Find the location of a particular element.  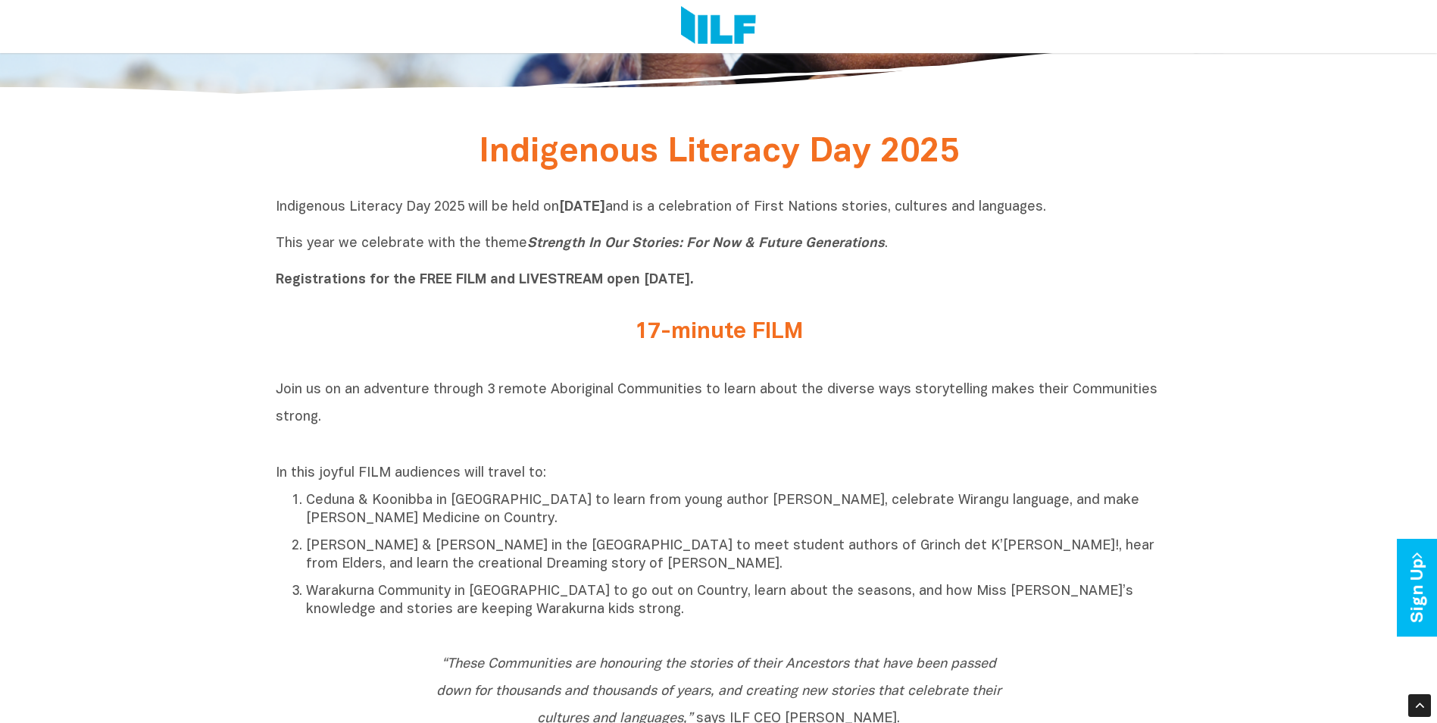

h2: 17-minute FILM is located at coordinates (719, 332).